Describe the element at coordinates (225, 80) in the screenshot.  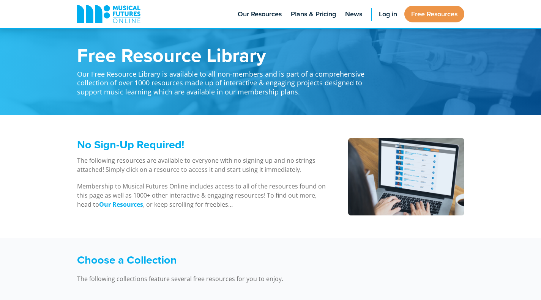
I see `p: Our Free Resource Library is available to all non-members and is part of a comprehensive collecti...` at that location.